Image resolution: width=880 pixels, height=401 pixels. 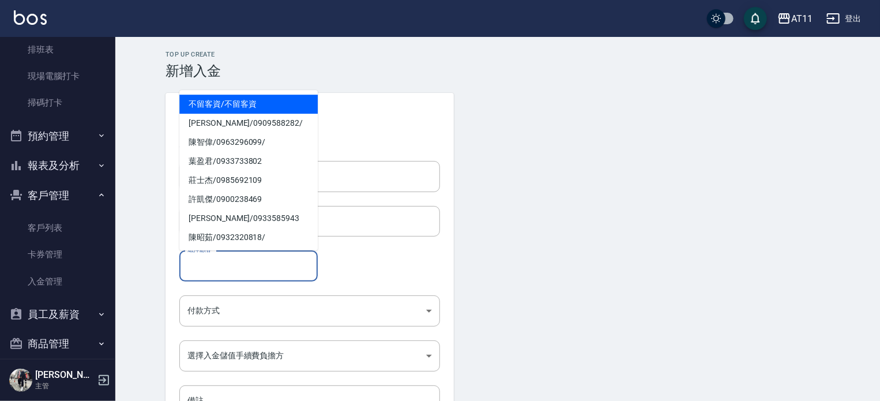 What do you see at coordinates (248, 199) in the screenshot?
I see `span: 許凱傑 / 0900238469` at bounding box center [248, 199].